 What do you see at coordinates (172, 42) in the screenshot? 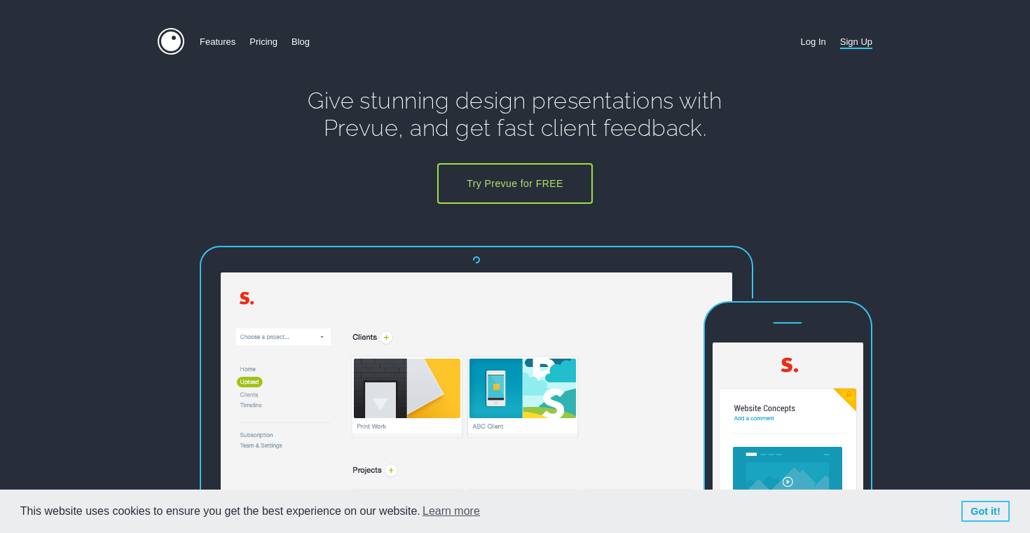
I see `a: Home` at bounding box center [172, 42].